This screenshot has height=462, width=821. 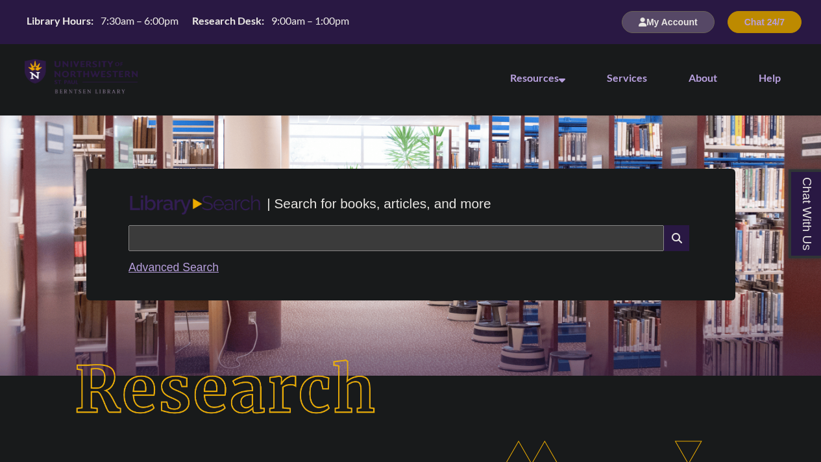 What do you see at coordinates (677, 238) in the screenshot?
I see `i: Search` at bounding box center [677, 238].